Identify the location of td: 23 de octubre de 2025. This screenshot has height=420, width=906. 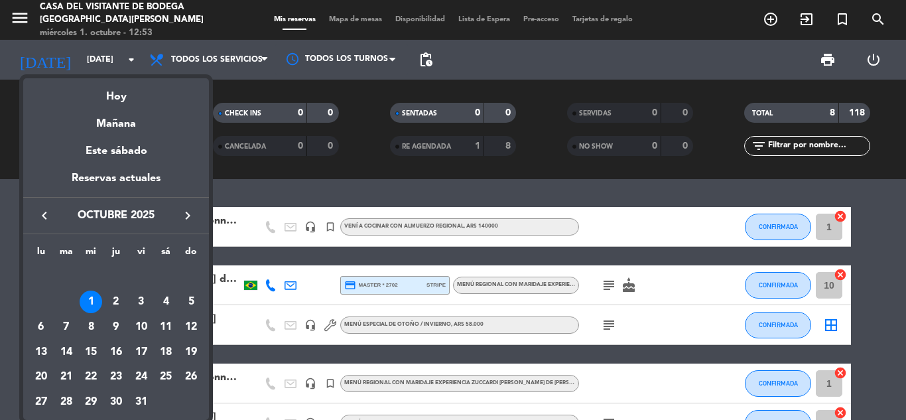
(116, 377).